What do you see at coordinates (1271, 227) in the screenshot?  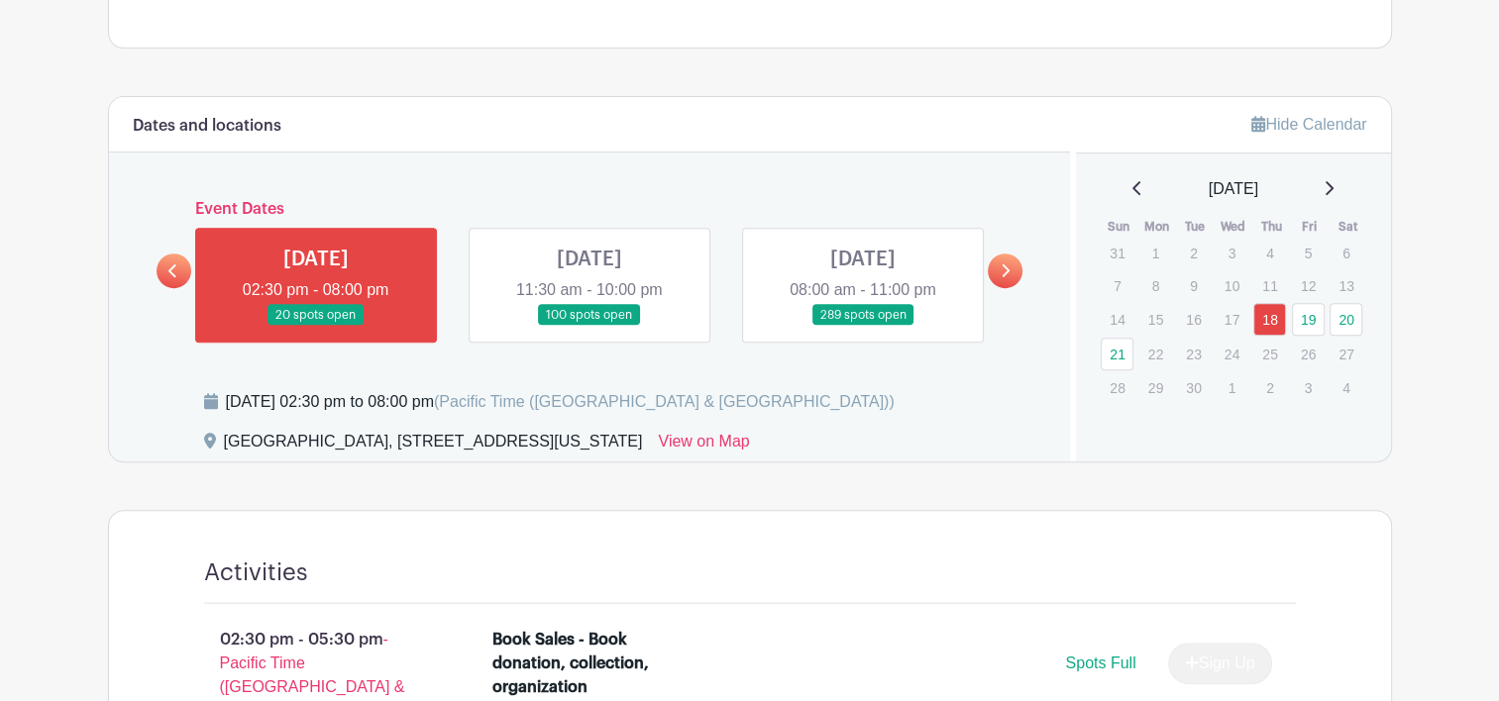 I see `th: Thu` at bounding box center [1271, 227].